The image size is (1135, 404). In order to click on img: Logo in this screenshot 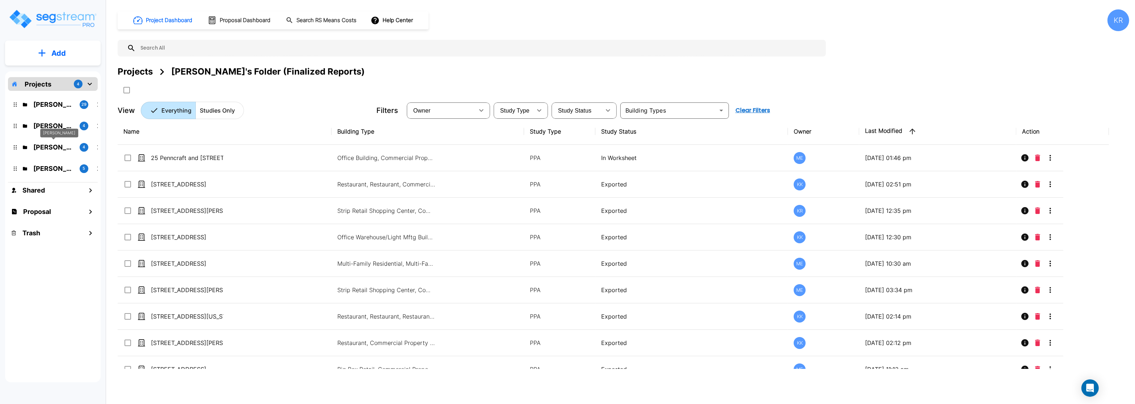, I will do `click(52, 19)`.